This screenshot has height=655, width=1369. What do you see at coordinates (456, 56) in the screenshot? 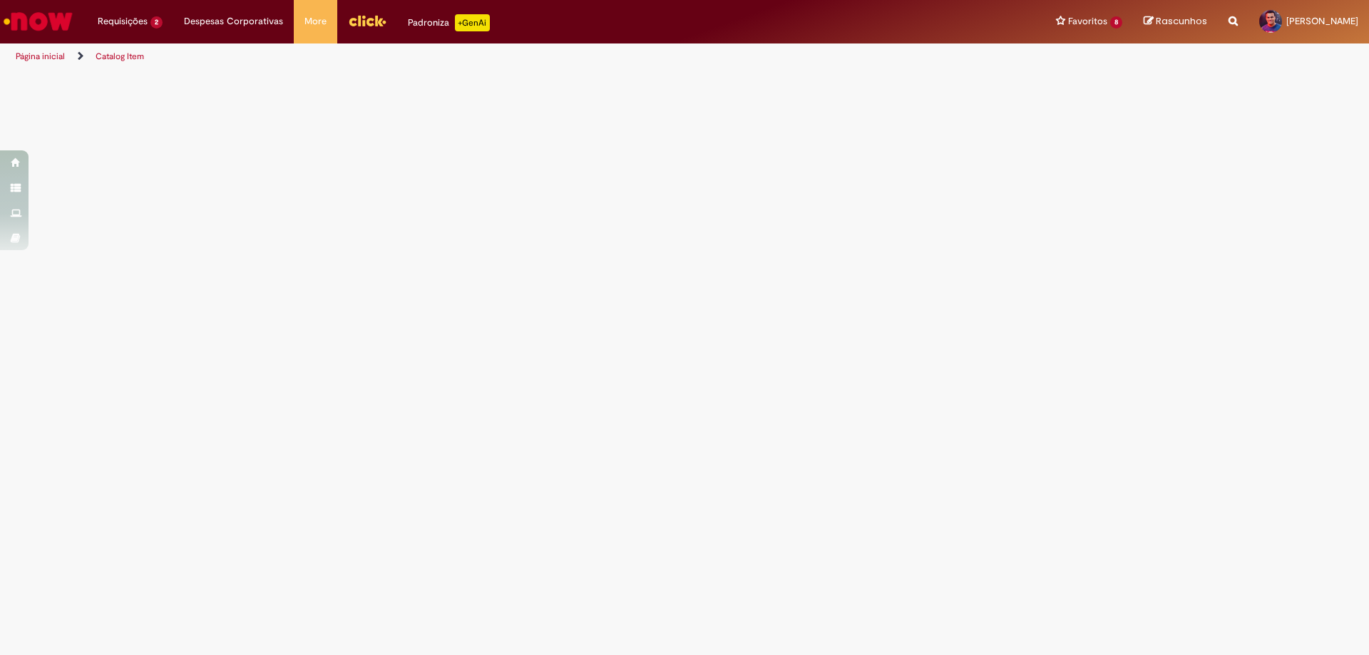
I see `ul: Trilhas de página` at bounding box center [456, 56].